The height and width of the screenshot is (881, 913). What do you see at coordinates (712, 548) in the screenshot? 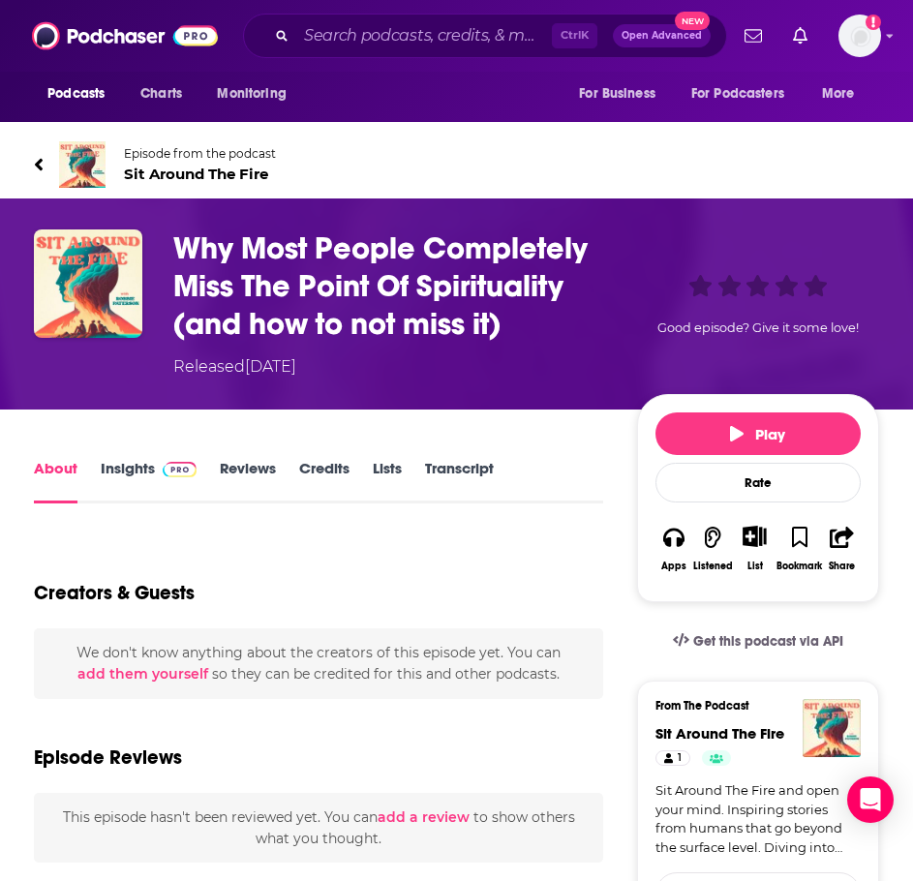
I see `button: Listened` at bounding box center [712, 548].